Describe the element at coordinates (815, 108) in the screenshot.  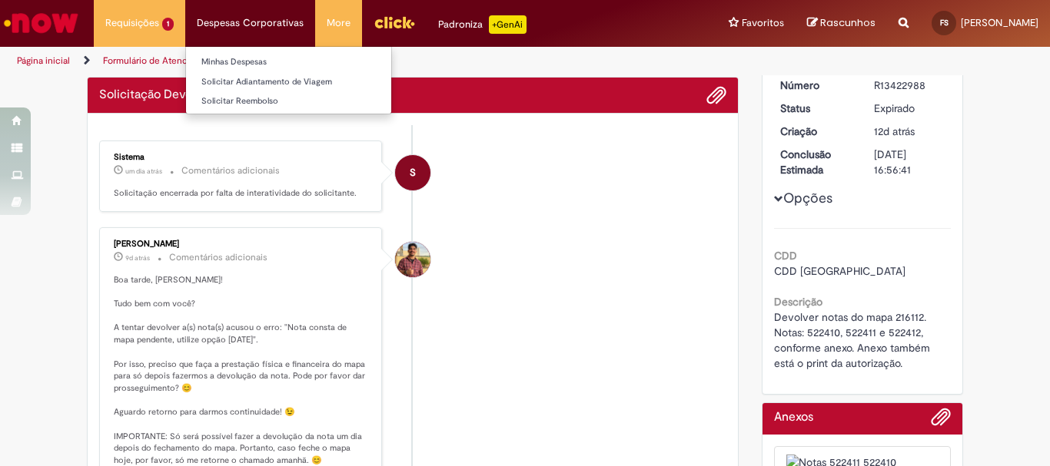
I see `dt: Status` at that location.